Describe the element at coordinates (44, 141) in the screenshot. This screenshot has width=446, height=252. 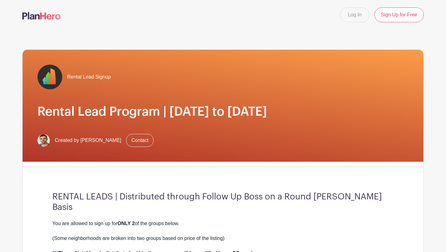
I see `img: Screen%20Shot%202023-02-21%20at%2010.54.51%20AM.png` at that location.